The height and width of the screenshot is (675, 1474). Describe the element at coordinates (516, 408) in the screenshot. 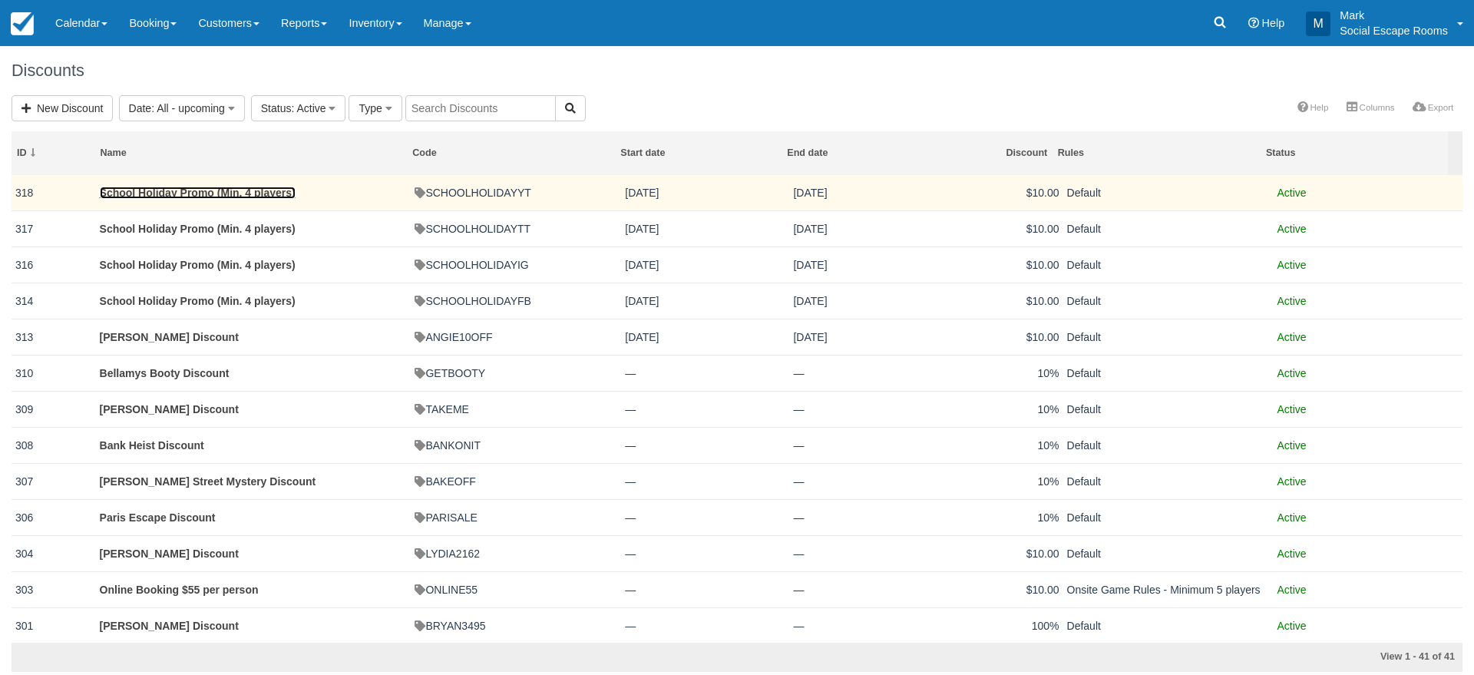

I see `td: TAKEME` at that location.